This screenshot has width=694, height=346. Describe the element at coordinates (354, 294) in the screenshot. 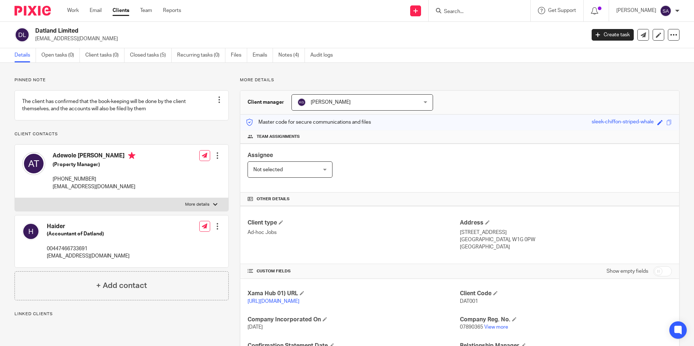

I see `h4: Xama Hub 01) URL` at that location.